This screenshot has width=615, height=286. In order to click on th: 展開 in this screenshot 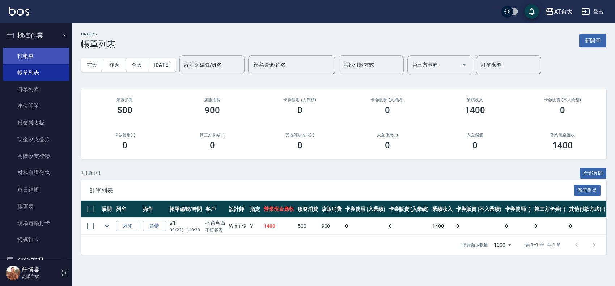, I will do `click(107, 209)`.